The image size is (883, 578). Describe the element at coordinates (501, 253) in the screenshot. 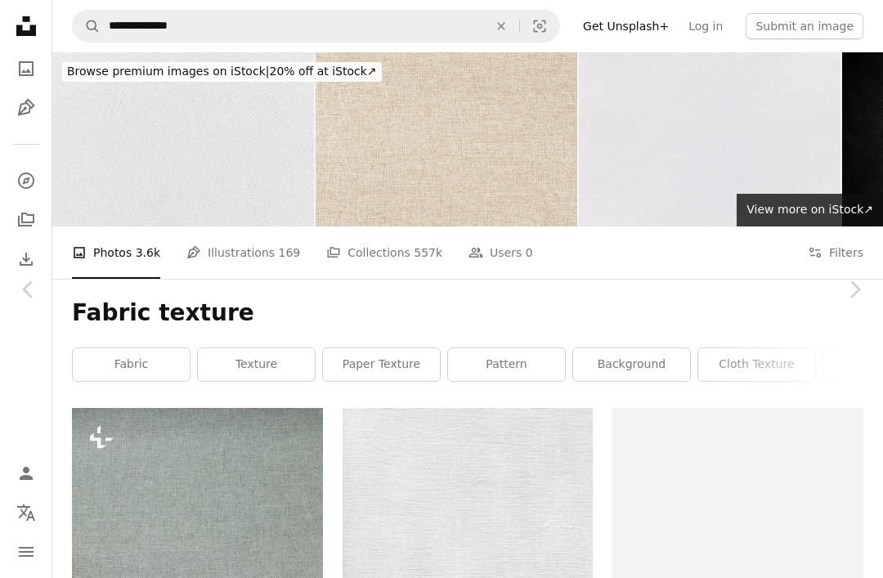

I see `a: Users 0` at that location.